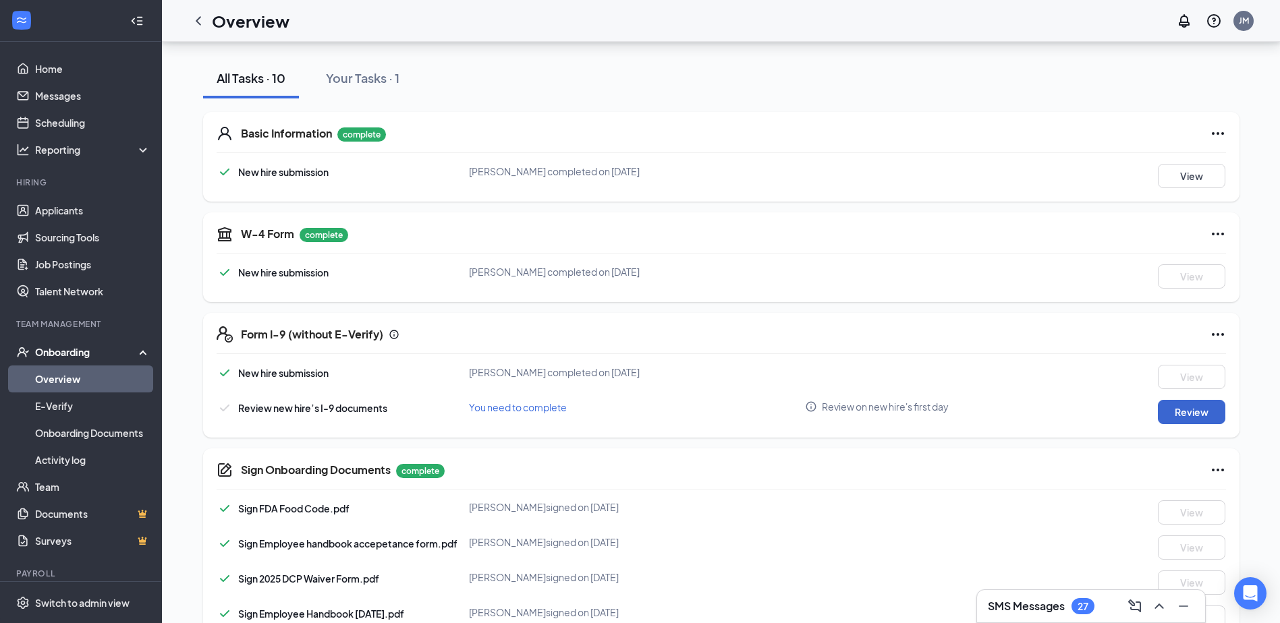 This screenshot has width=1280, height=623. Describe the element at coordinates (225, 234) in the screenshot. I see `svg: TaxGovernmentIcon` at that location.